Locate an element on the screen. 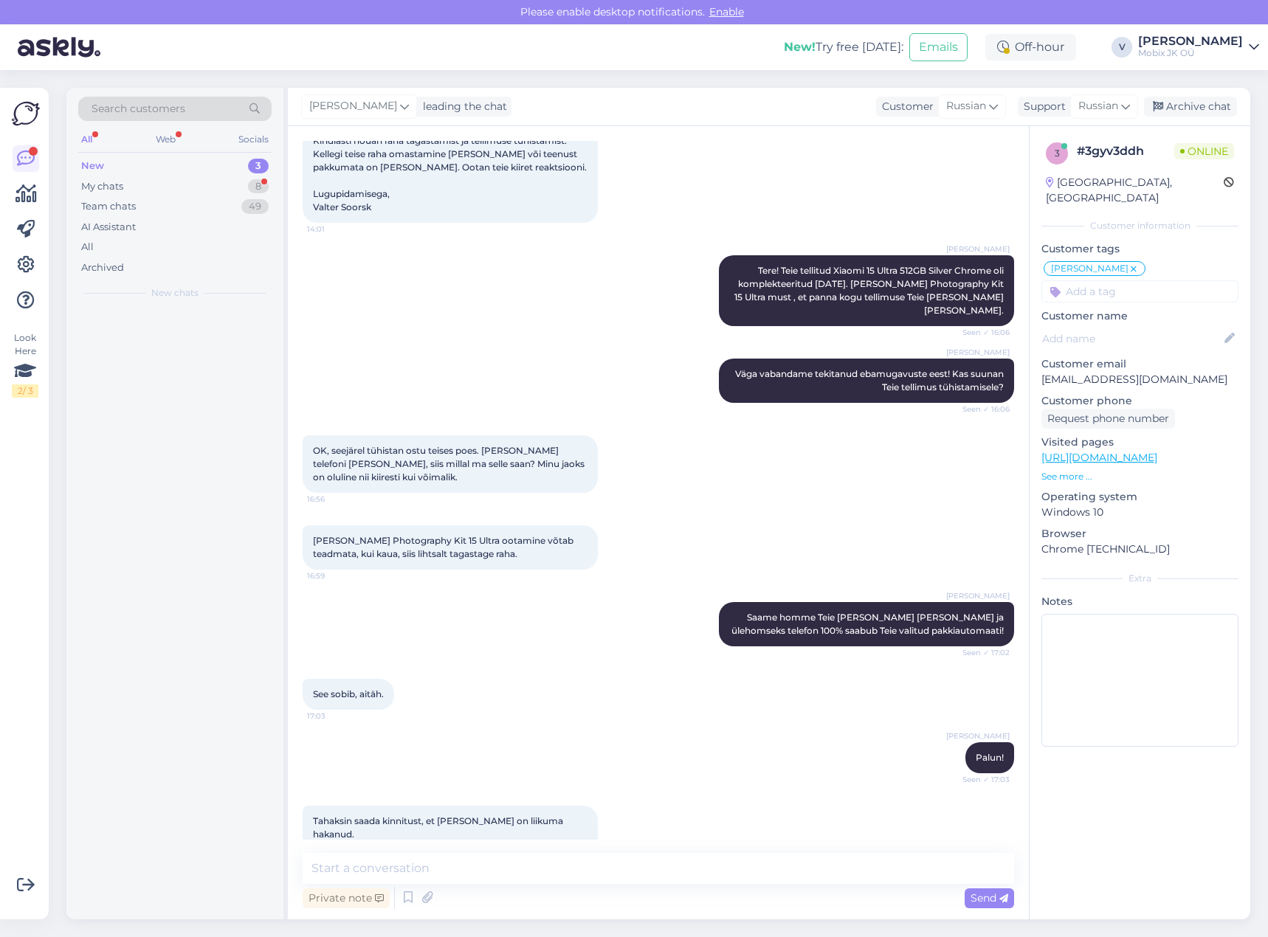 The image size is (1268, 937). div: Support is located at coordinates (1041, 106).